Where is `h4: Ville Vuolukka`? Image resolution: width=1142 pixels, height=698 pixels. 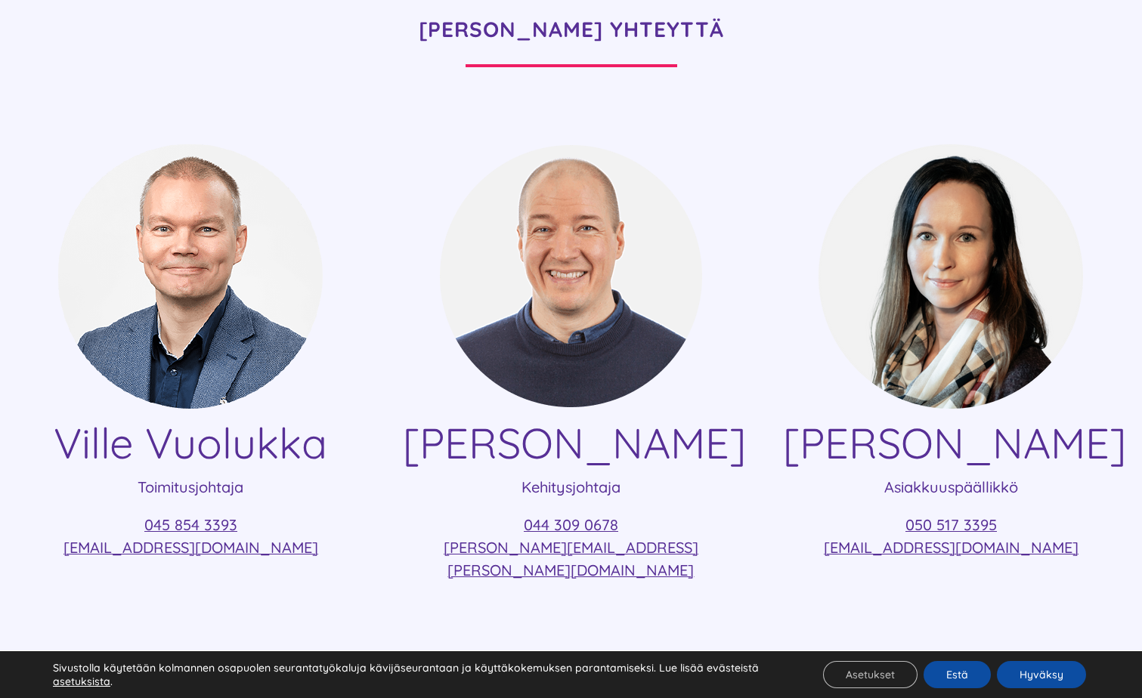 h4: Ville Vuolukka is located at coordinates (190, 443).